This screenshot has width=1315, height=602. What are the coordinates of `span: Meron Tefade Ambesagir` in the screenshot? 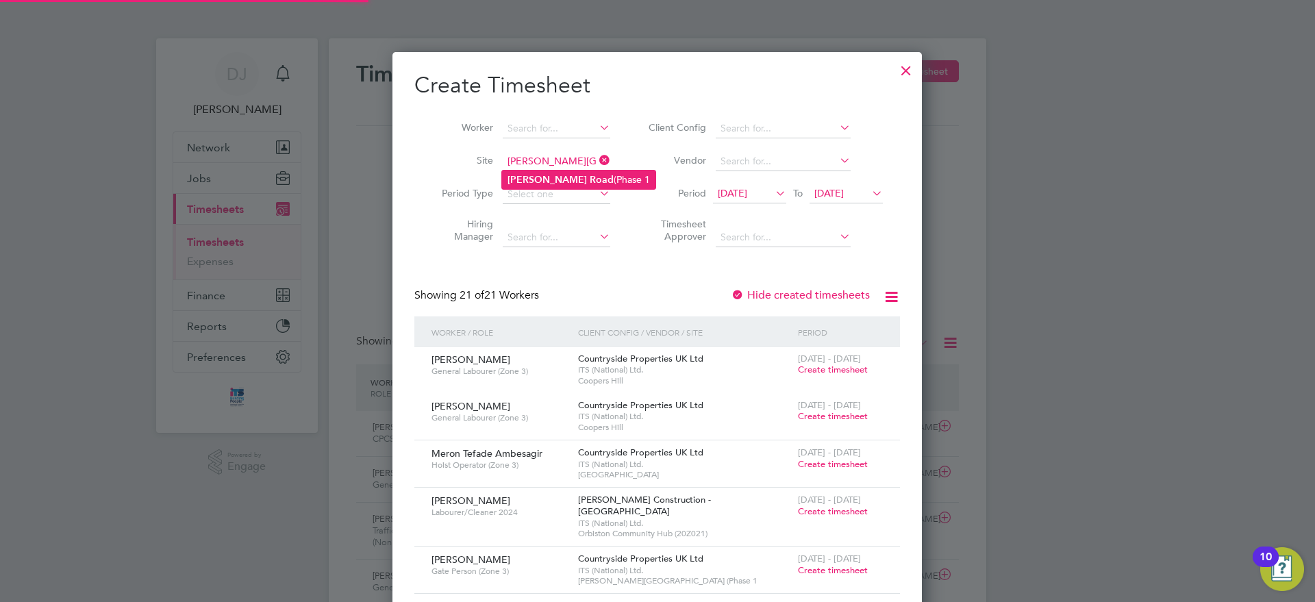 It's located at (487, 454).